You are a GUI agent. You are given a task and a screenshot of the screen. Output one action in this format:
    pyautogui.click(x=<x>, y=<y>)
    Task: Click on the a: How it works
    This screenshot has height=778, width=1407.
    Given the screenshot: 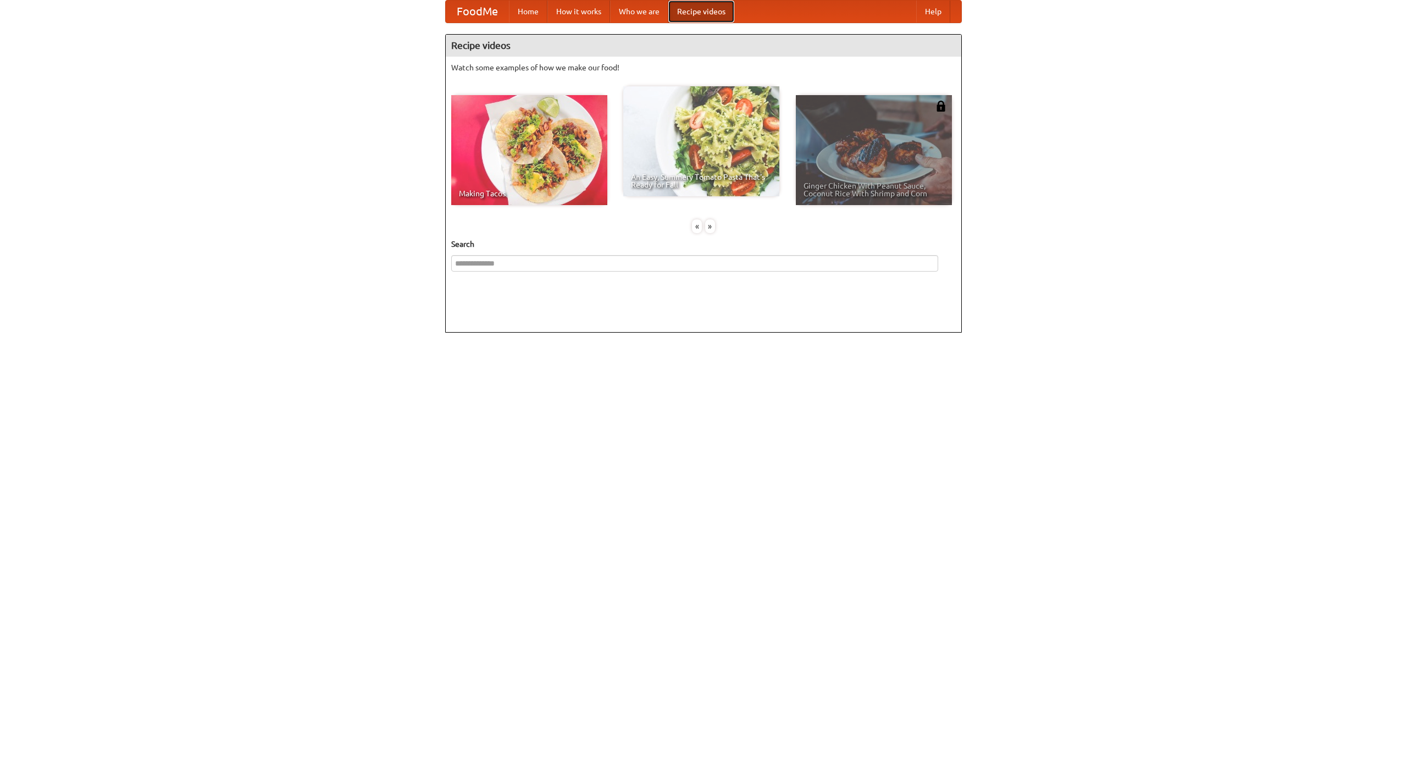 What is the action you would take?
    pyautogui.click(x=579, y=12)
    